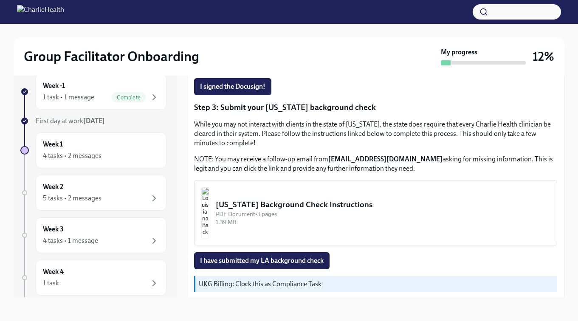 This screenshot has height=321, width=578. Describe the element at coordinates (93, 278) in the screenshot. I see `a: Week 41 task` at that location.